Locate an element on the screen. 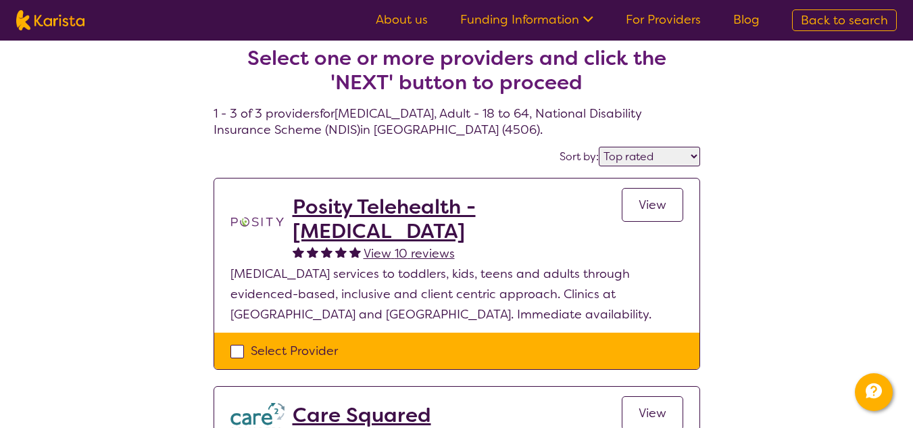 This screenshot has height=428, width=913. button: Channel Menu is located at coordinates (874, 392).